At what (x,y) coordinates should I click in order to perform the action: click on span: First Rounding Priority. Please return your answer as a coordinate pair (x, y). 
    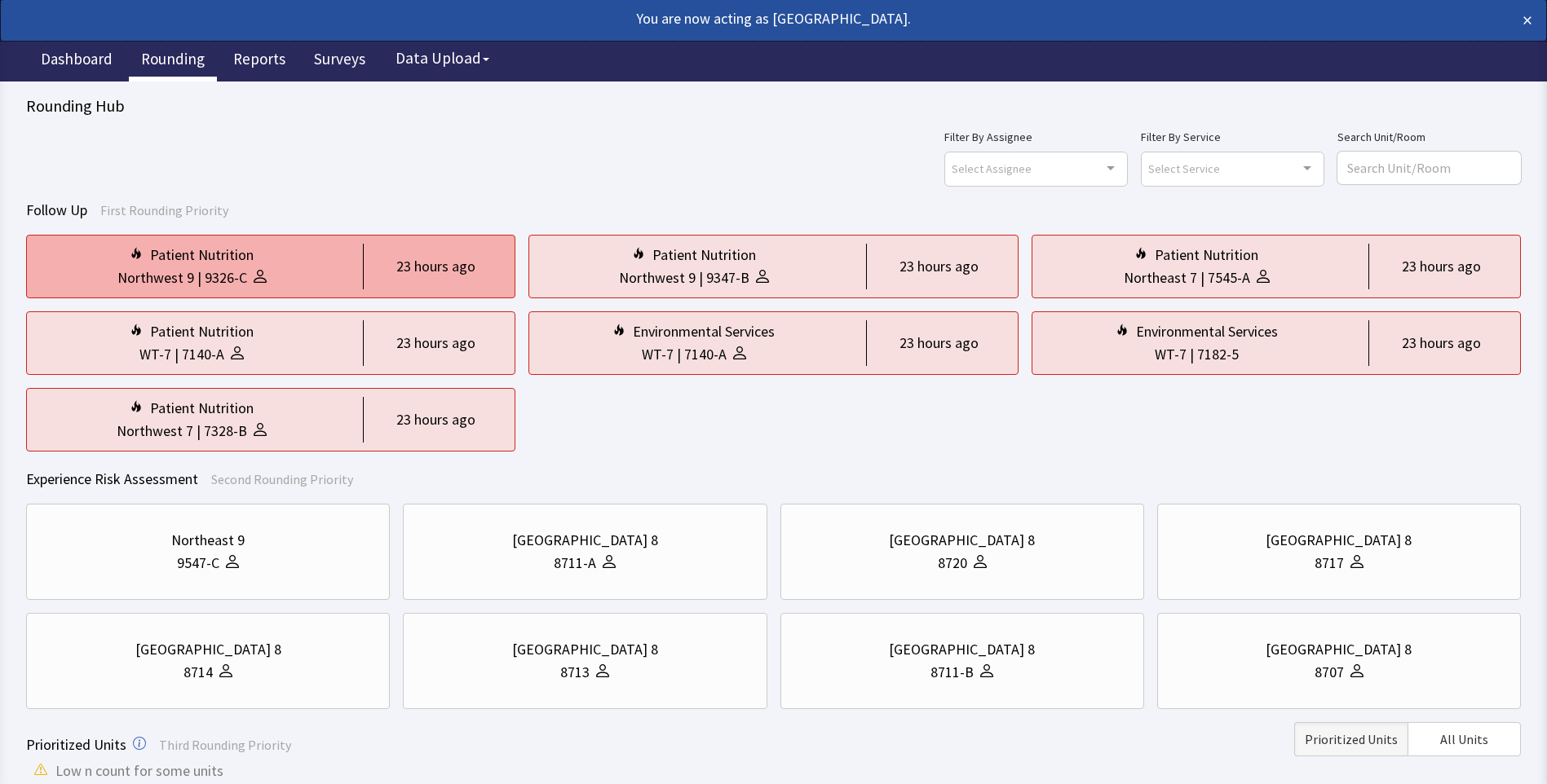
    Looking at the image, I should click on (164, 210).